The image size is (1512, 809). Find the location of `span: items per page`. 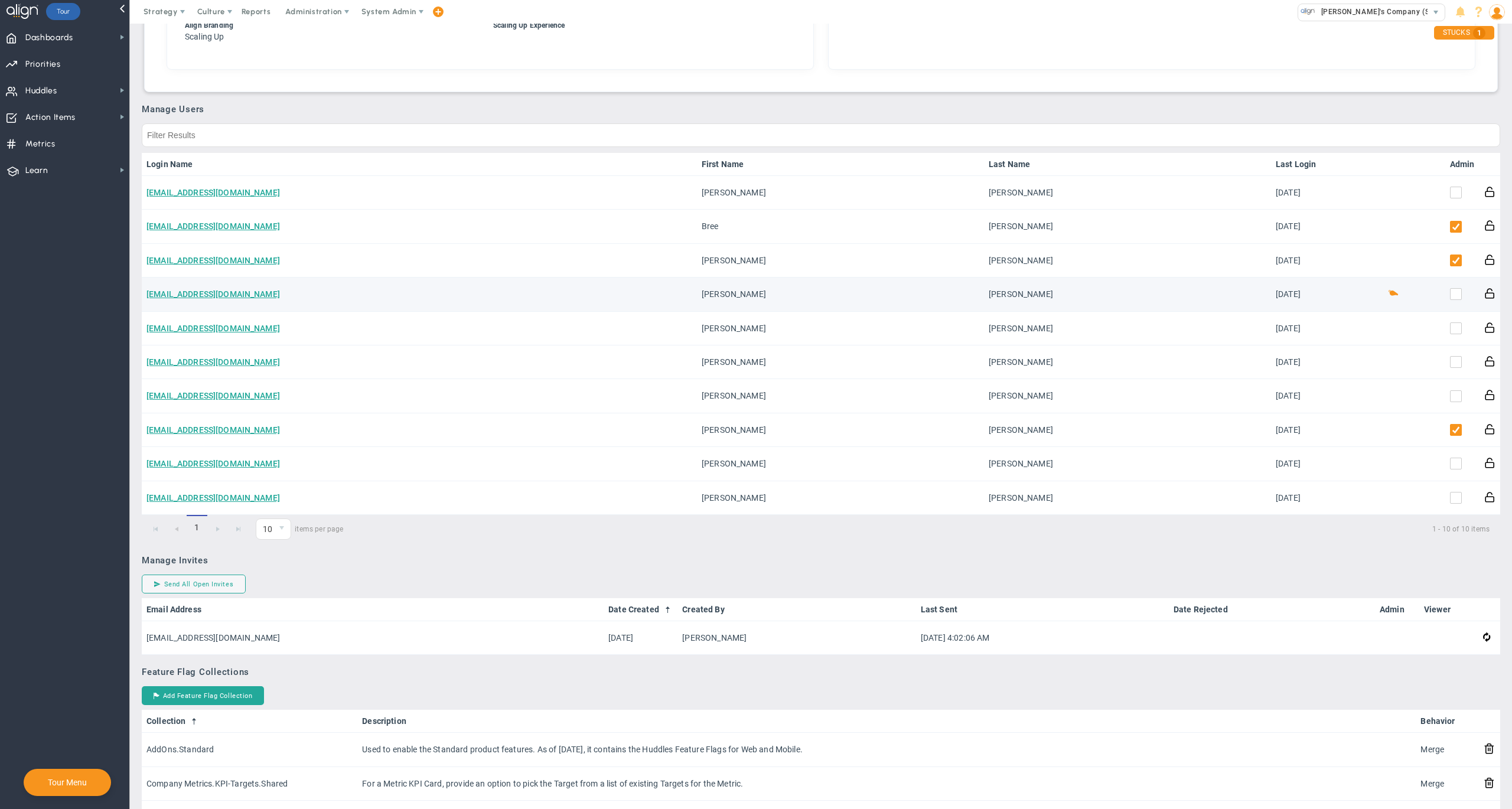

span: items per page is located at coordinates (299, 529).